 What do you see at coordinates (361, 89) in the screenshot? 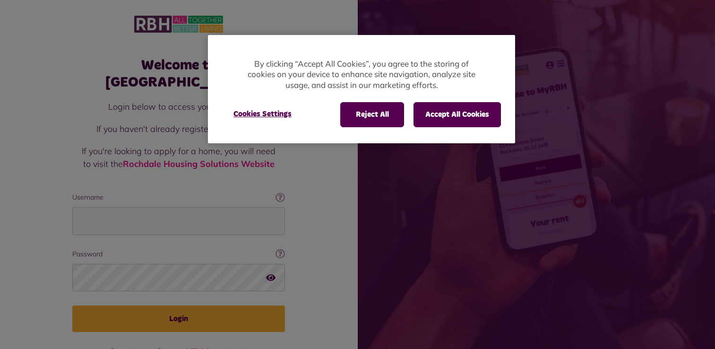
I see `div: Privacy` at bounding box center [361, 89].